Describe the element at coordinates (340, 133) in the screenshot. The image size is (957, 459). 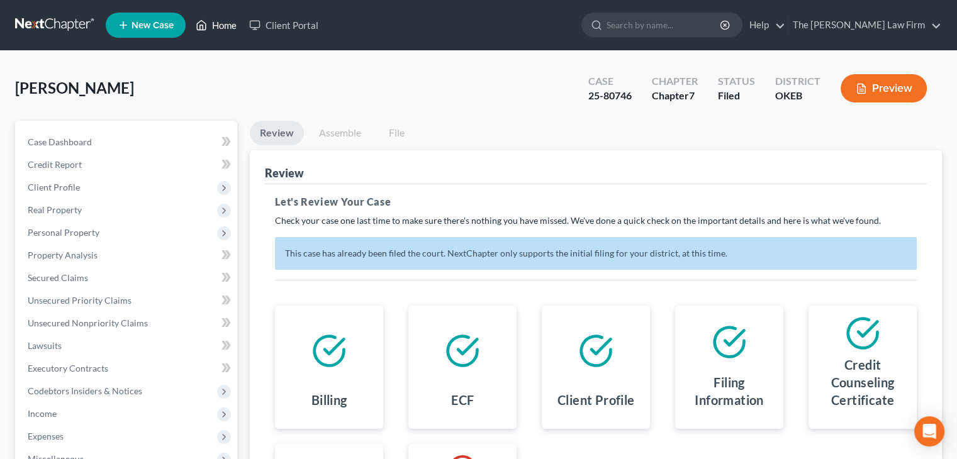
I see `a: Assemble` at that location.